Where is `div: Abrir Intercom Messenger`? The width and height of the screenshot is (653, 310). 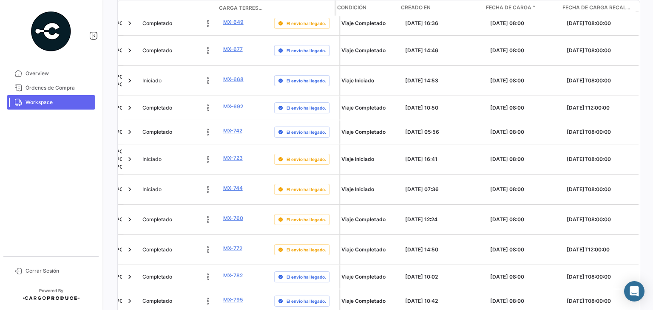 div: Abrir Intercom Messenger is located at coordinates (634, 292).